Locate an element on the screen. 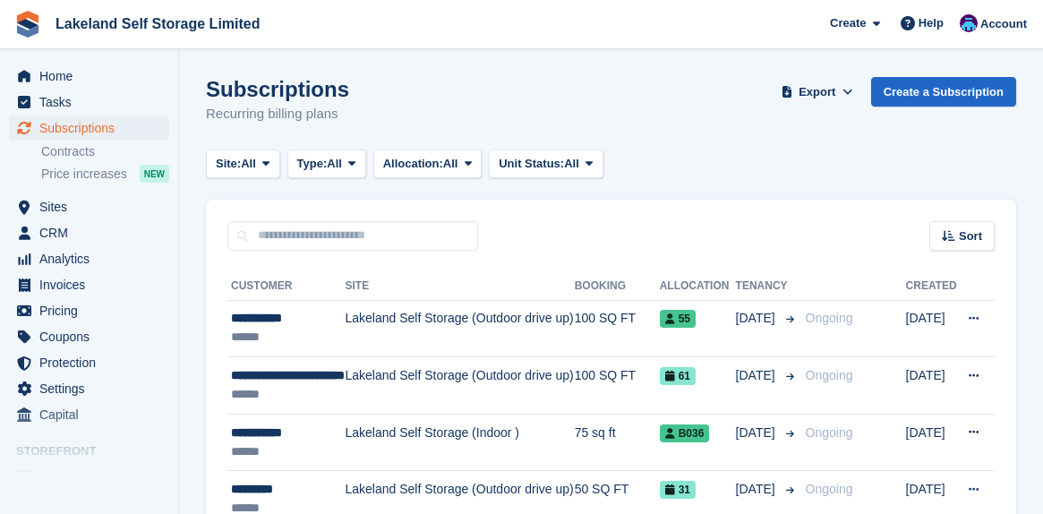 The height and width of the screenshot is (514, 1043). span: Tasks is located at coordinates (93, 102).